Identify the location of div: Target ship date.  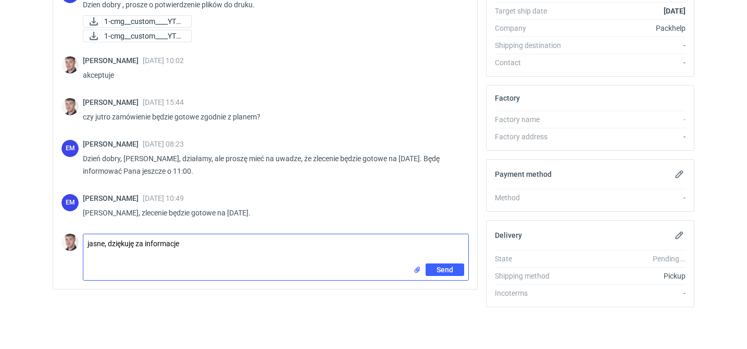
(533, 11).